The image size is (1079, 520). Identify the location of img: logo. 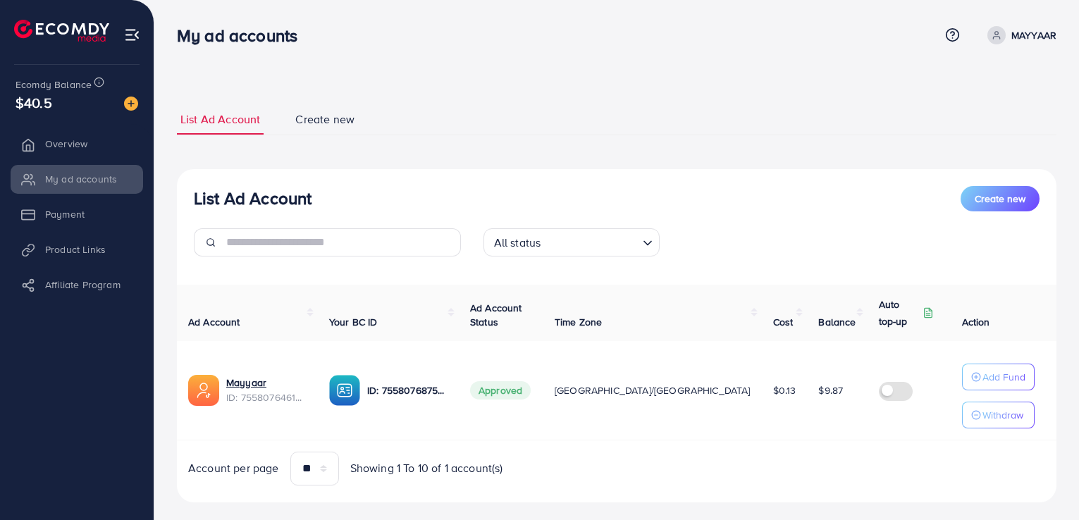
(61, 30).